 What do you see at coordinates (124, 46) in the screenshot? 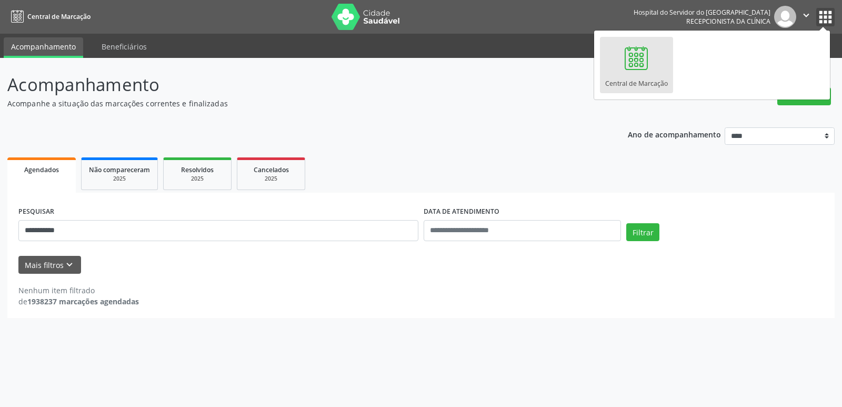
I see `a: Beneficiários` at bounding box center [124, 46].